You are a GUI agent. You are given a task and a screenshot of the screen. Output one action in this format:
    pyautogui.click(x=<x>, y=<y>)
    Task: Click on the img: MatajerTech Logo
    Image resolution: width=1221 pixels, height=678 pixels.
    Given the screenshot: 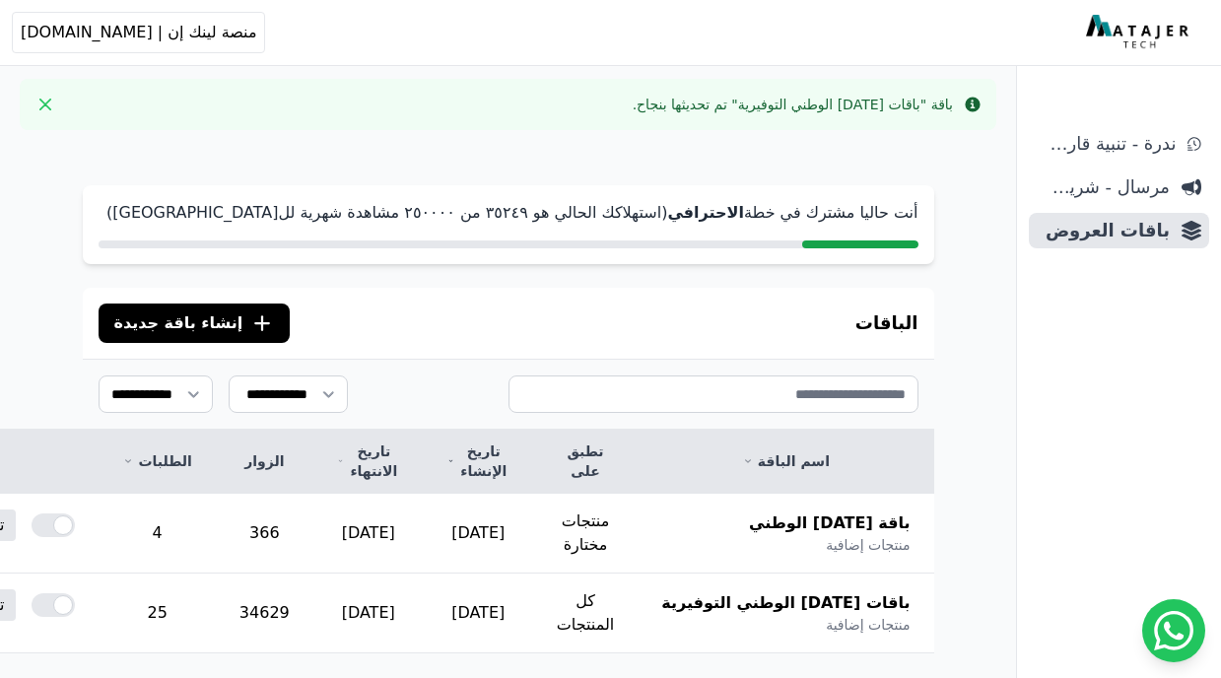 What is the action you would take?
    pyautogui.click(x=1139, y=33)
    